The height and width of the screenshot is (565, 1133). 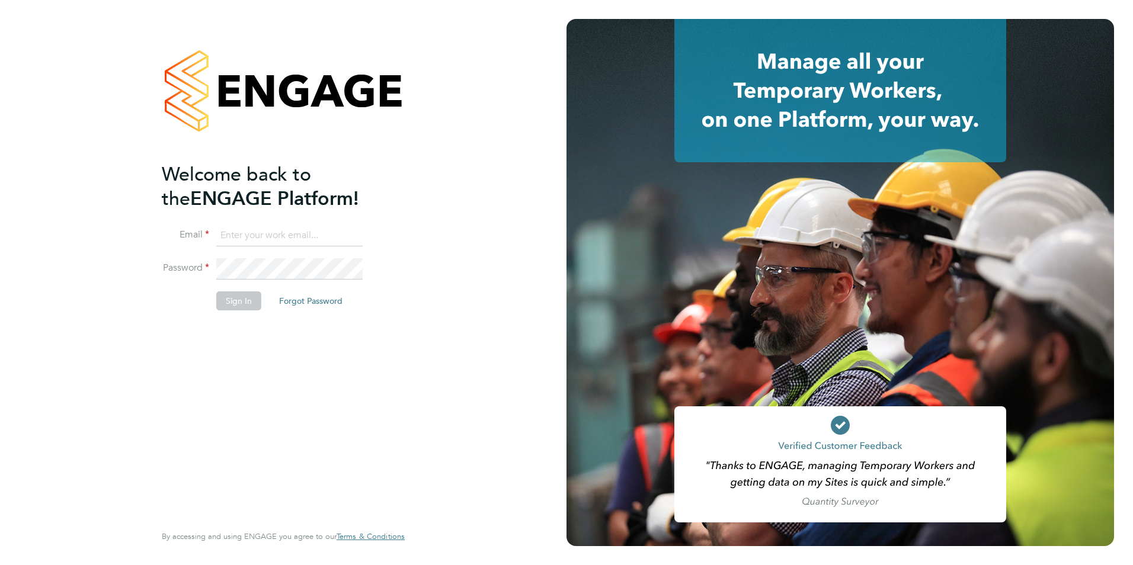 What do you see at coordinates (239, 301) in the screenshot?
I see `button: Sign In` at bounding box center [239, 301].